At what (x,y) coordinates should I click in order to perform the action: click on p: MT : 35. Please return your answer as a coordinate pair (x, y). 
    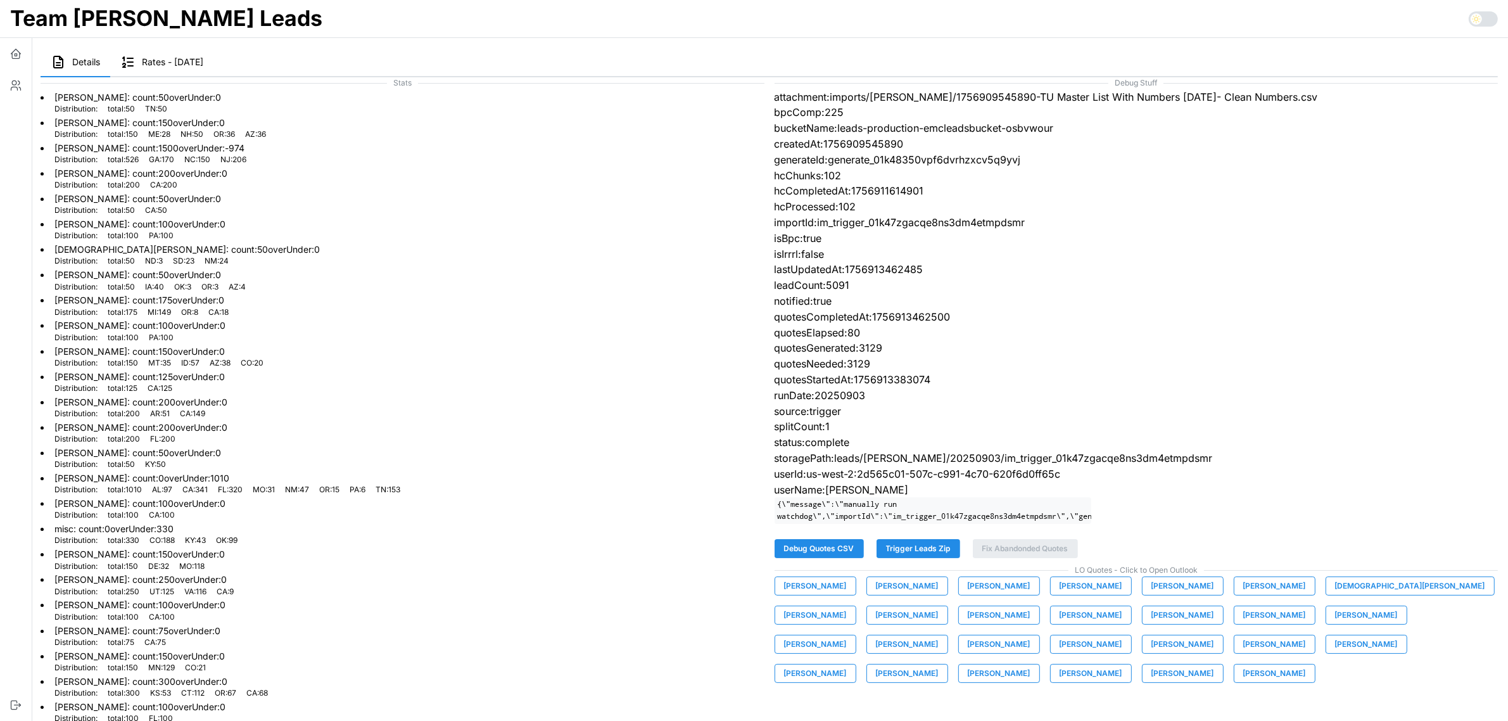
    Looking at the image, I should click on (160, 363).